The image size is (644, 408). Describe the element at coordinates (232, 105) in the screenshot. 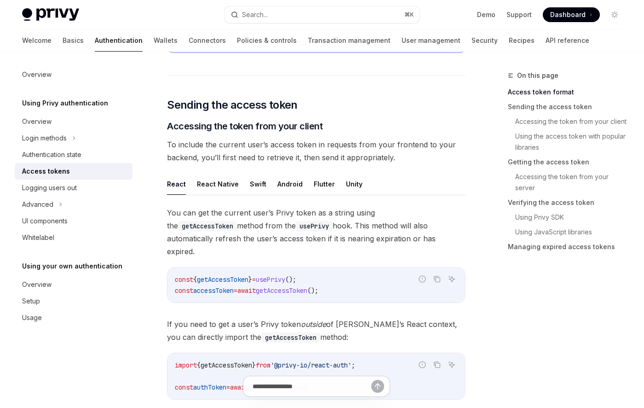

I see `span: Sending the access token` at that location.